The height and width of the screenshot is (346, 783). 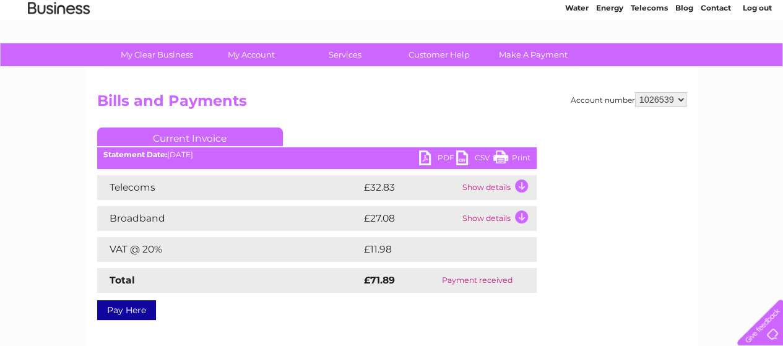 What do you see at coordinates (533, 54) in the screenshot?
I see `a: Make A Payment` at bounding box center [533, 54].